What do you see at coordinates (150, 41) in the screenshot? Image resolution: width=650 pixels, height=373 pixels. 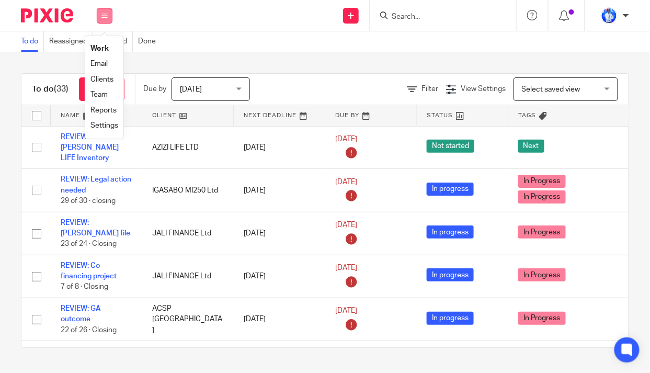 I see `a: Done` at bounding box center [150, 41].